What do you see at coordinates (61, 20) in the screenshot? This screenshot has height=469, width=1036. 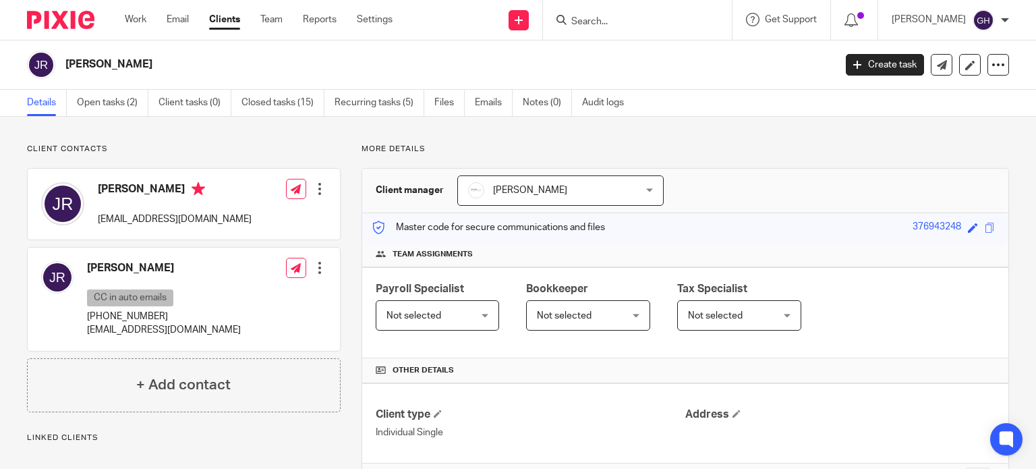 I see `img: Pixie` at bounding box center [61, 20].